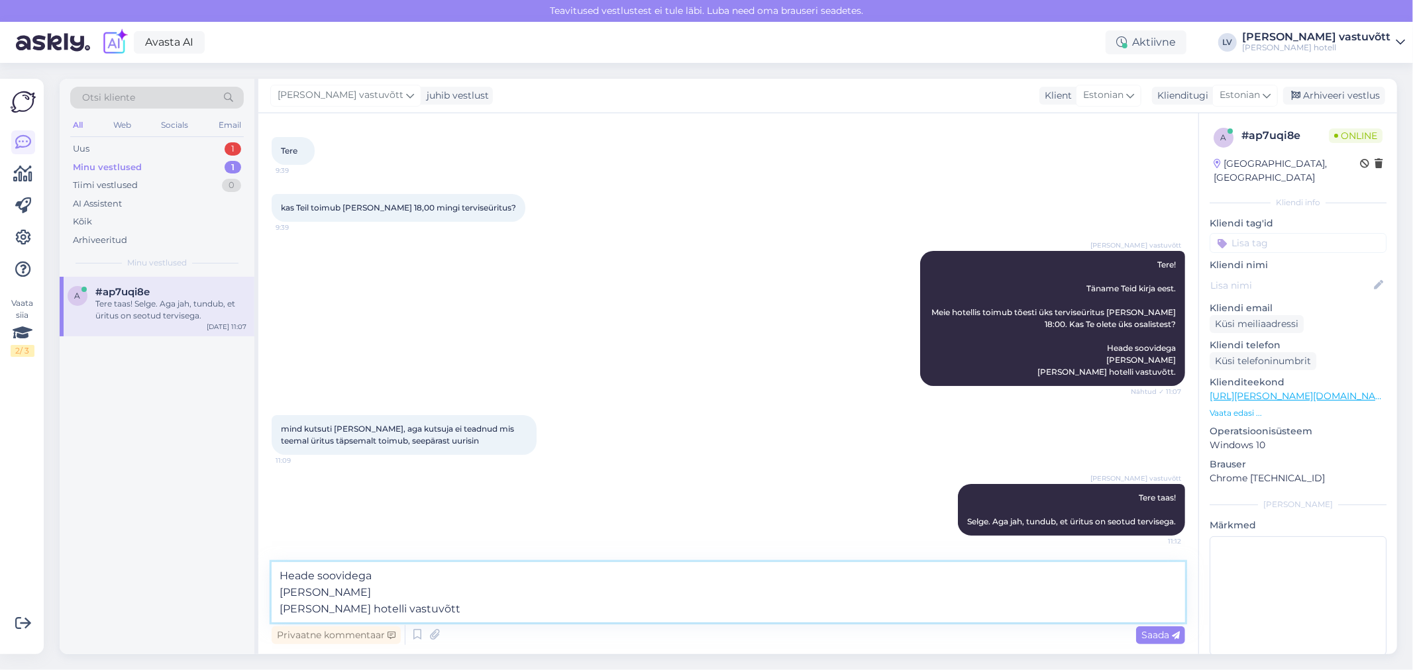 Image resolution: width=1413 pixels, height=670 pixels. What do you see at coordinates (1146, 42) in the screenshot?
I see `div: Aktiivne` at bounding box center [1146, 42].